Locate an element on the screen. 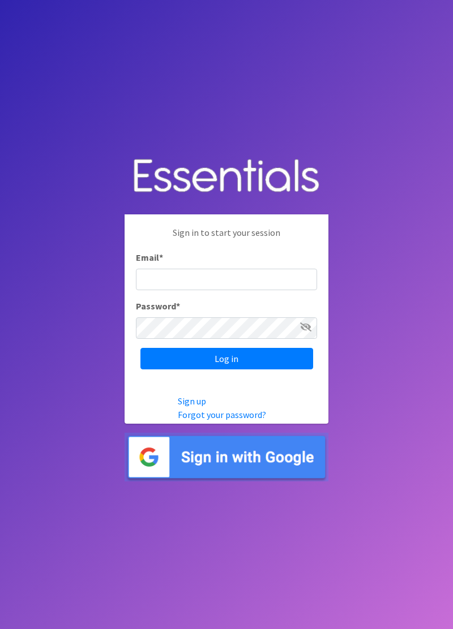  label: Password is located at coordinates (158, 306).